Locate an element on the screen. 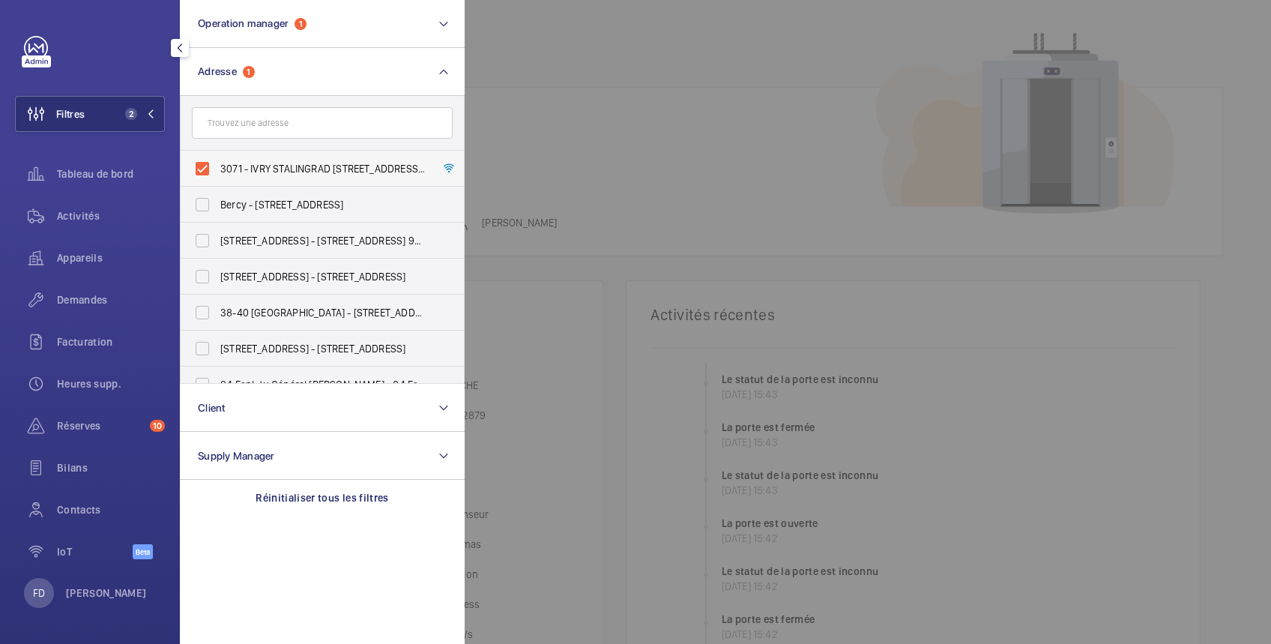 This screenshot has width=1271, height=644. span: Heures supp. is located at coordinates (111, 384).